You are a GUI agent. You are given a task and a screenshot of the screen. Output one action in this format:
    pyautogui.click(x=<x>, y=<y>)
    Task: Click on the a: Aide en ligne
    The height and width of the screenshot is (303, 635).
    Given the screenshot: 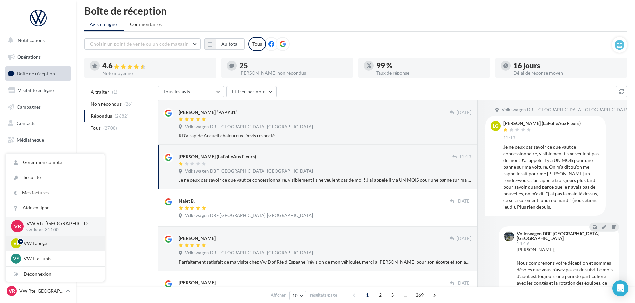 What is the action you would take?
    pyautogui.click(x=55, y=208)
    